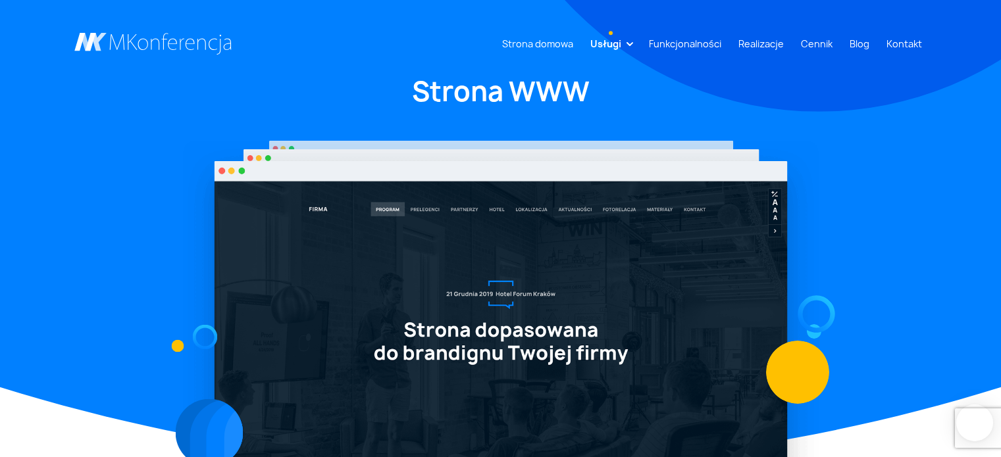 This screenshot has width=1001, height=457. What do you see at coordinates (501, 91) in the screenshot?
I see `h1: Strona WWW` at bounding box center [501, 91].